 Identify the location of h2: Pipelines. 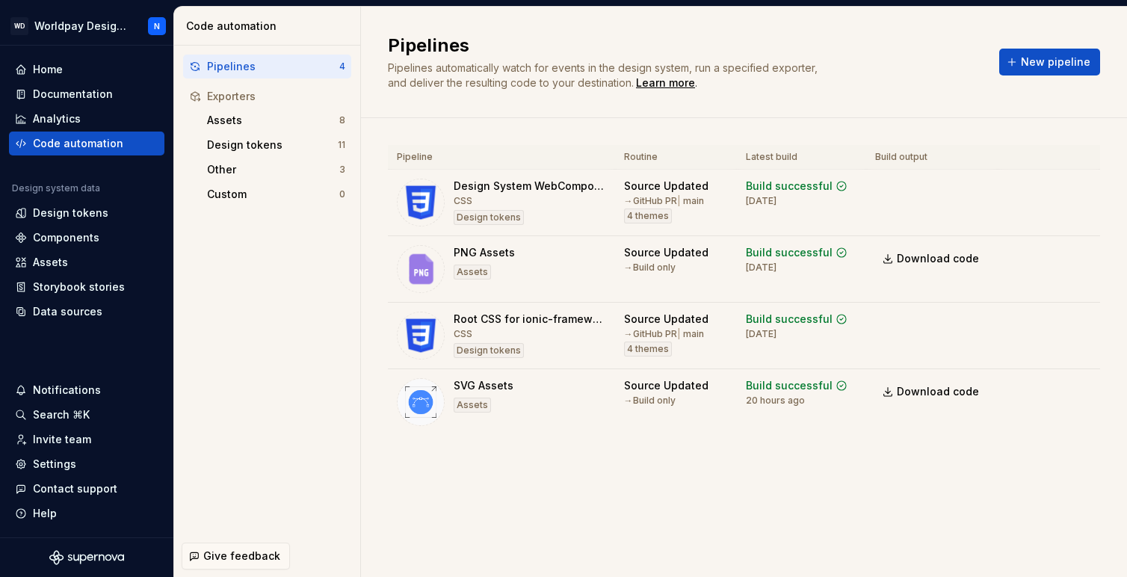
(685, 46).